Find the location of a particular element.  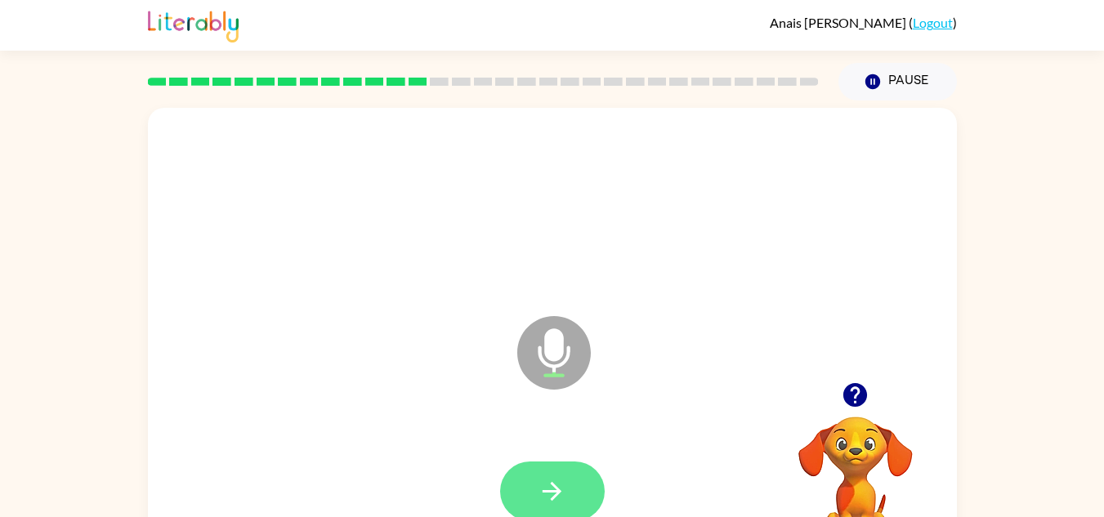

a: Logout is located at coordinates (932, 22).